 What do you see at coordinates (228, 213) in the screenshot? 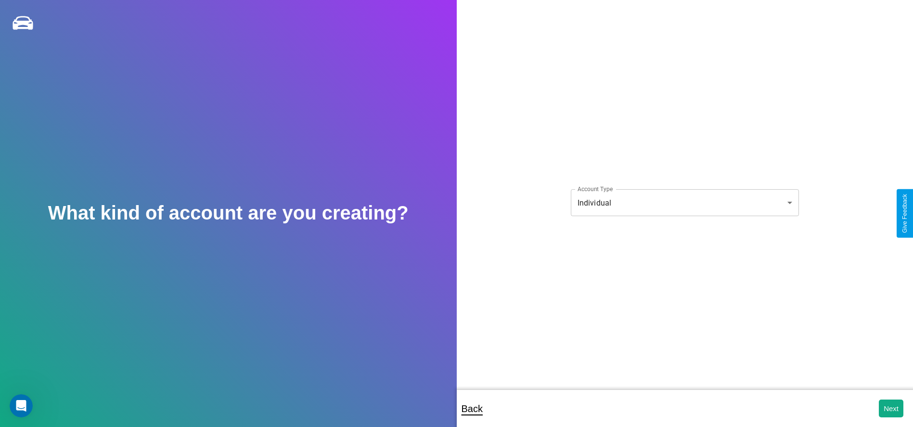
I see `h2: What kind of account are you creating?` at bounding box center [228, 213].